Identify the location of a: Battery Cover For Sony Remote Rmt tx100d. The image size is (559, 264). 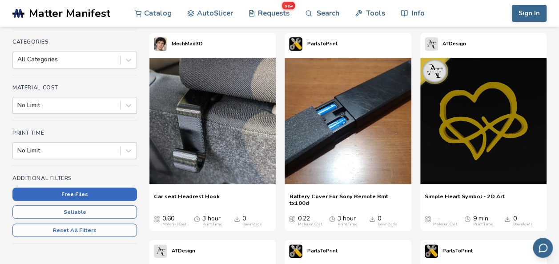
(348, 200).